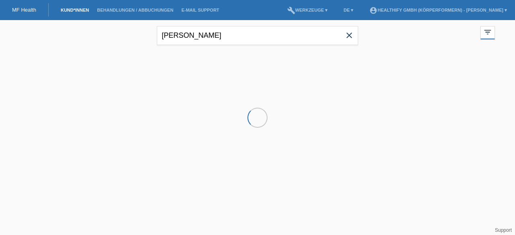  Describe the element at coordinates (24, 10) in the screenshot. I see `a: MF Health` at that location.